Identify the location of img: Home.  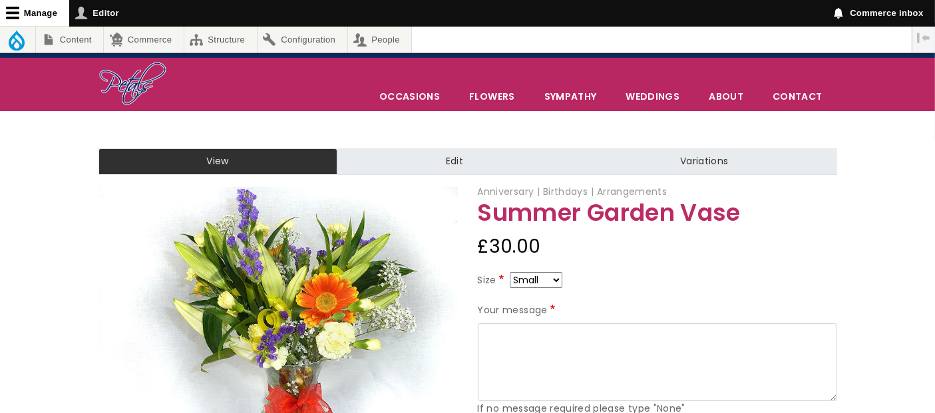
(132, 85).